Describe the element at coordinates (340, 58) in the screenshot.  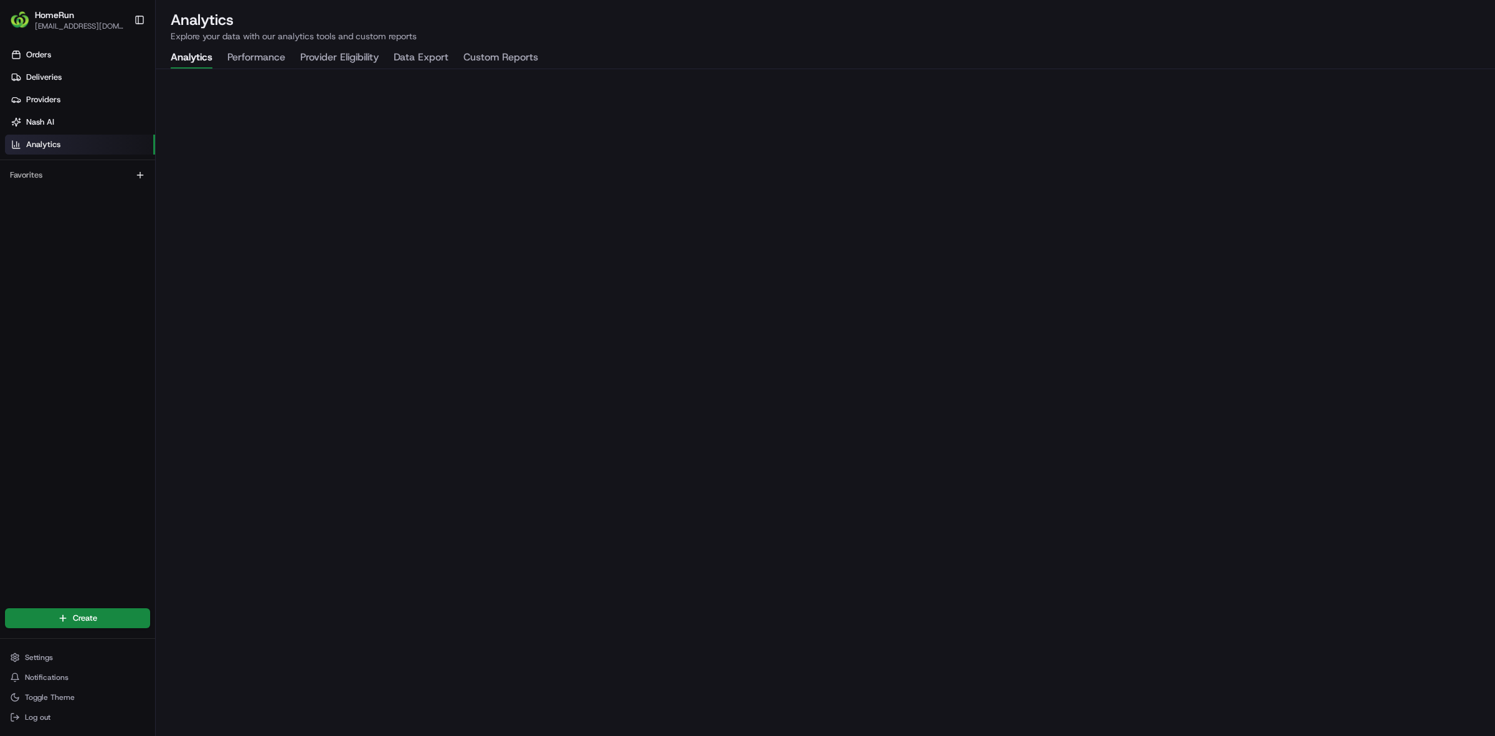
I see `button: Provider Eligibility` at that location.